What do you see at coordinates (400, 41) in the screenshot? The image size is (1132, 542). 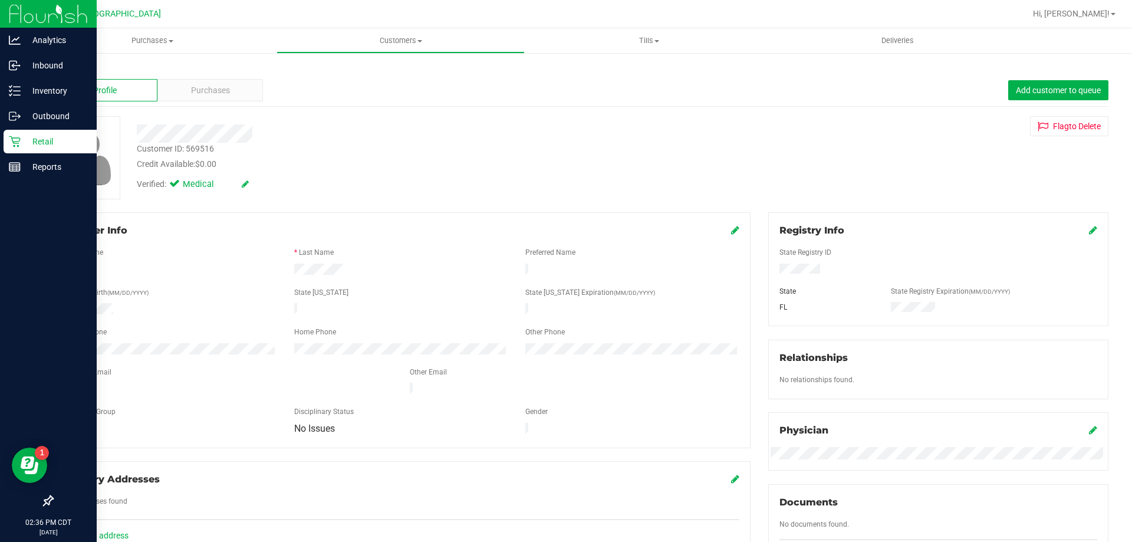 I see `span: Customers` at bounding box center [400, 41].